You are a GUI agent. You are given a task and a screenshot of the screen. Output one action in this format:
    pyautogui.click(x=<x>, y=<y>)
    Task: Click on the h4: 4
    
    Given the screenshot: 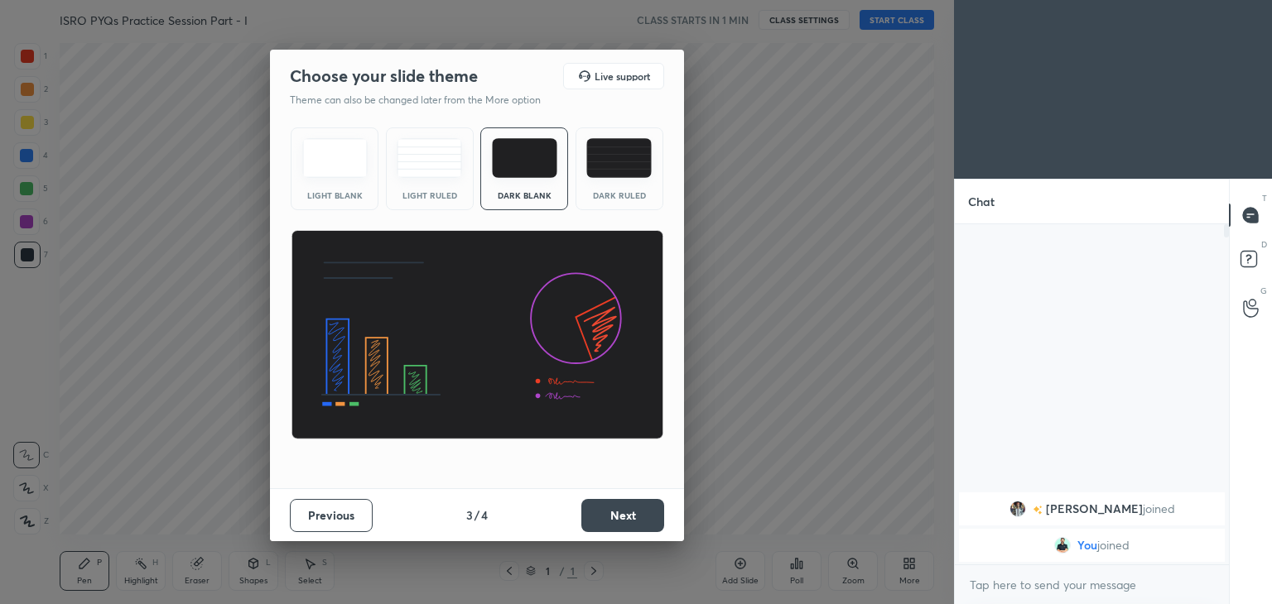 What is the action you would take?
    pyautogui.click(x=484, y=515)
    